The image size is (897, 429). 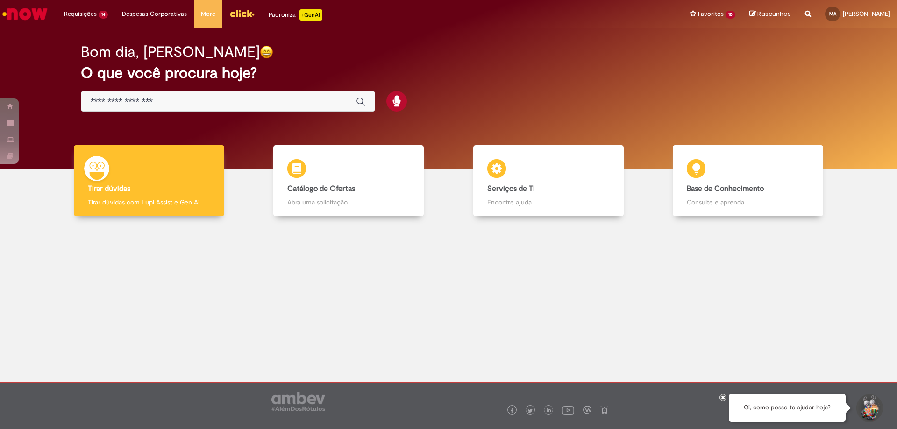 What do you see at coordinates (242, 14) in the screenshot?
I see `img: click_logo_yellow_360x200.png` at bounding box center [242, 14].